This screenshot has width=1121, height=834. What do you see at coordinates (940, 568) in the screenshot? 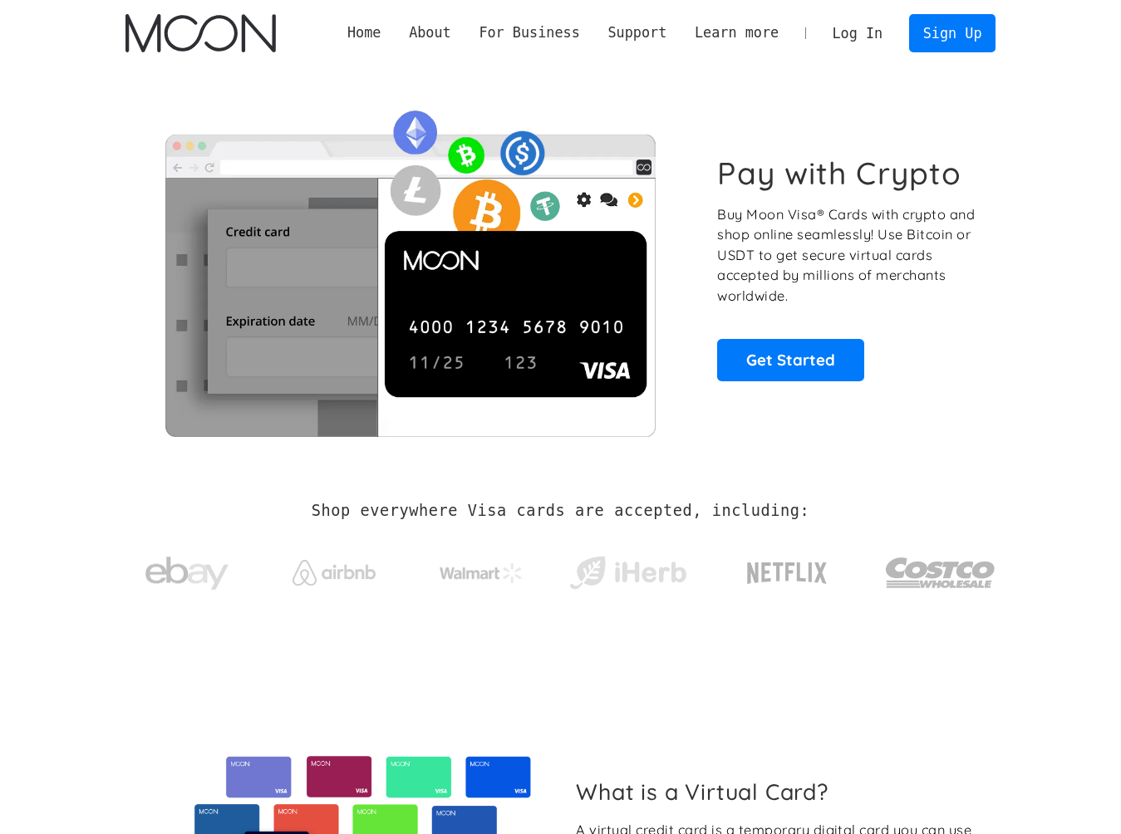
I see `a: Costco` at bounding box center [940, 568].